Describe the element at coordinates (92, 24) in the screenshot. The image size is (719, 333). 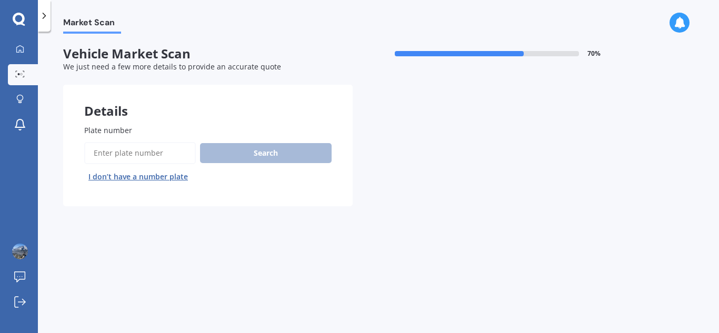
I see `span: Market Scan` at that location.